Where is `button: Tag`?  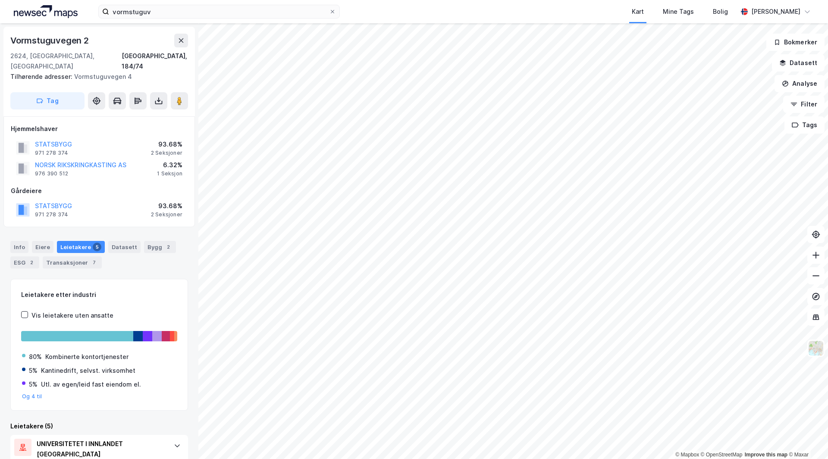 button: Tag is located at coordinates (47, 101).